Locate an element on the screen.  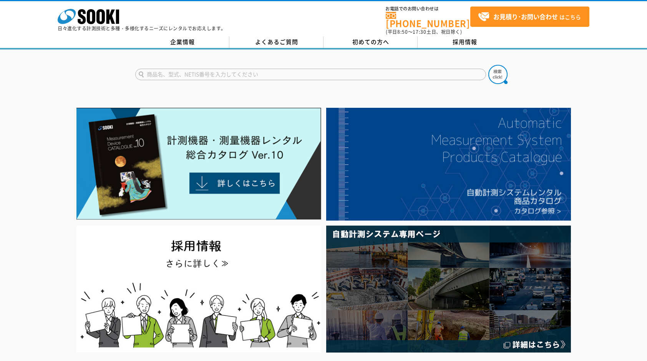
input: 商品名、型式、NETIS番号を入力してください is located at coordinates (310, 74).